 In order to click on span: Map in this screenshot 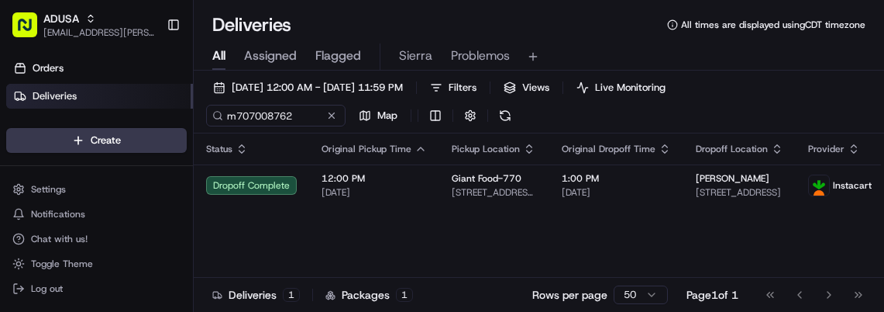, I will do `click(388, 115)`.